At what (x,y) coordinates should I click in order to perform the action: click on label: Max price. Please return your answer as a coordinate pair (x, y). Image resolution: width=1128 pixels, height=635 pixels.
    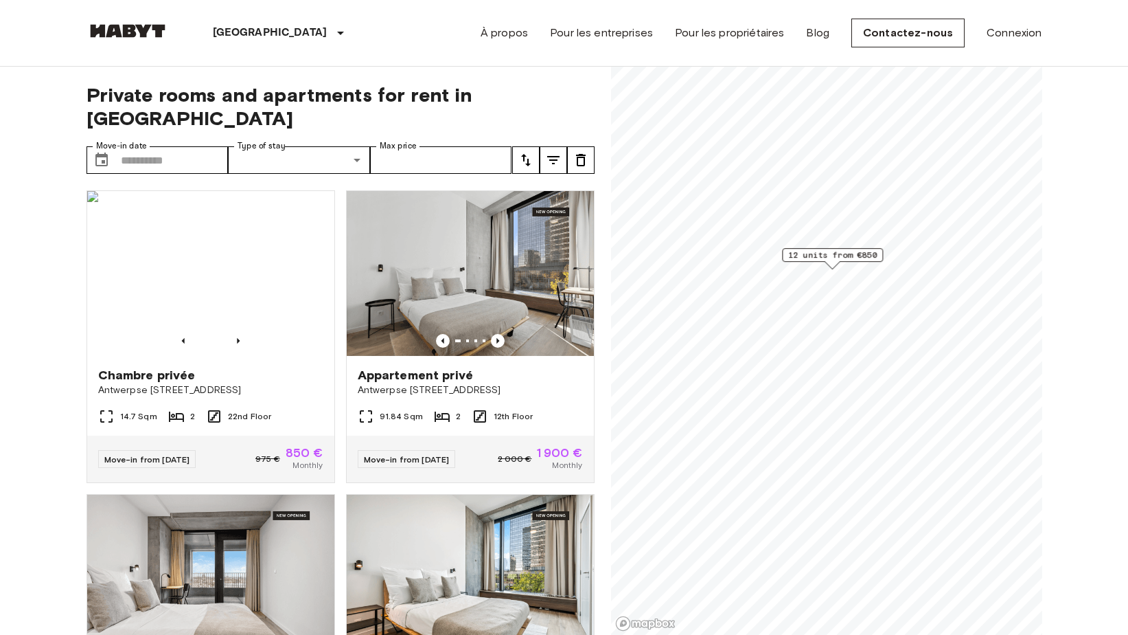
    Looking at the image, I should click on (398, 146).